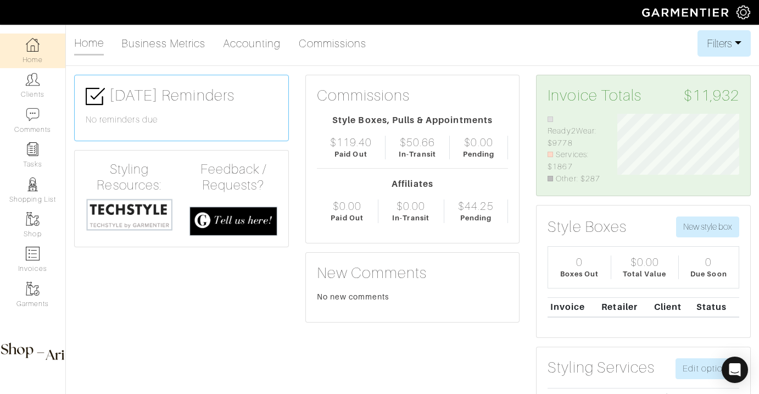 Image resolution: width=759 pixels, height=394 pixels. I want to click on button: Filters, so click(724, 43).